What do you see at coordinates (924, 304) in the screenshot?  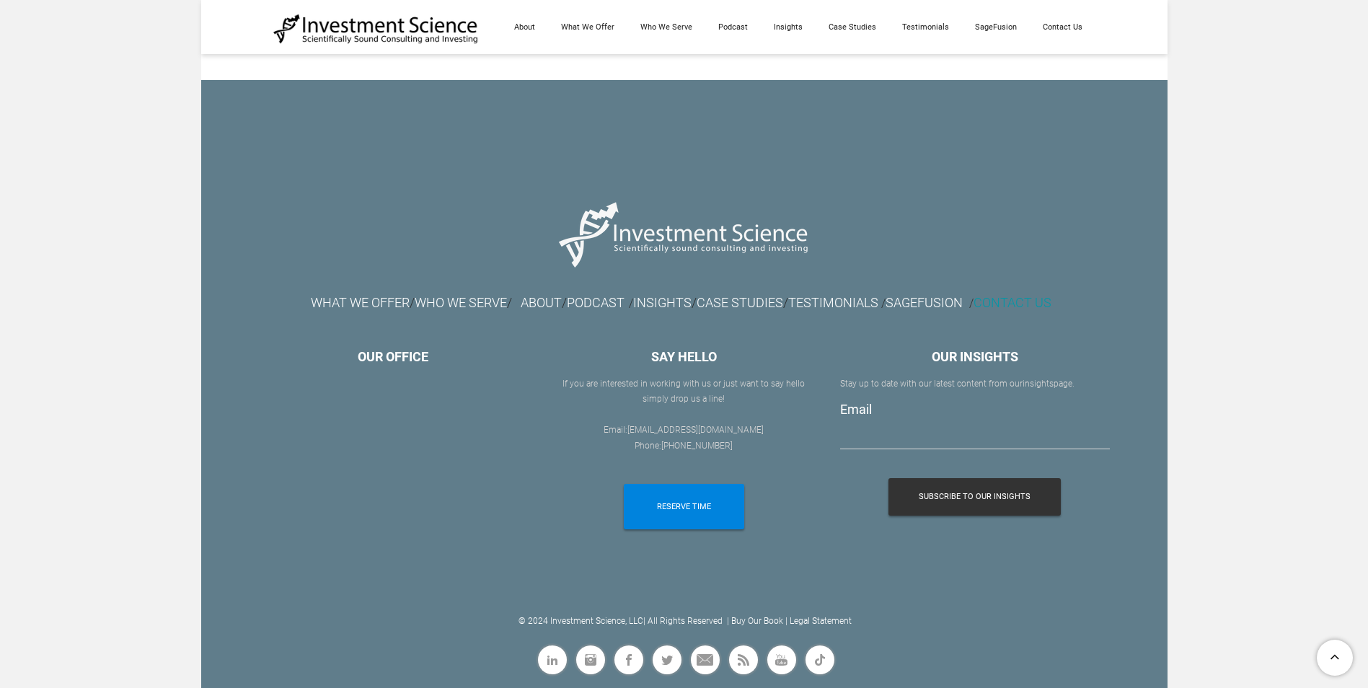 I see `a: SAGEFUSION` at bounding box center [924, 304].